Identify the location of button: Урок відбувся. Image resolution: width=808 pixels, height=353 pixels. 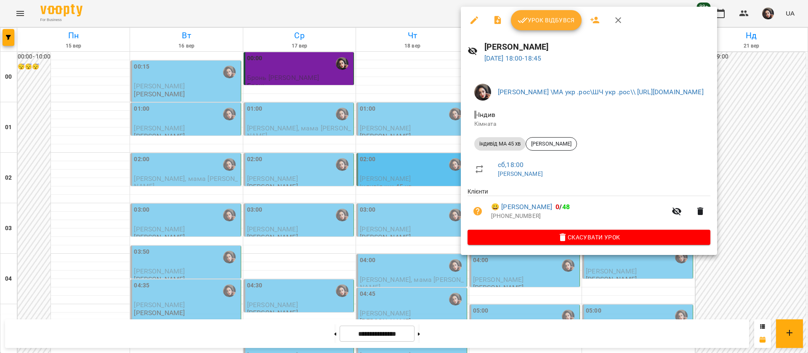
(546, 20).